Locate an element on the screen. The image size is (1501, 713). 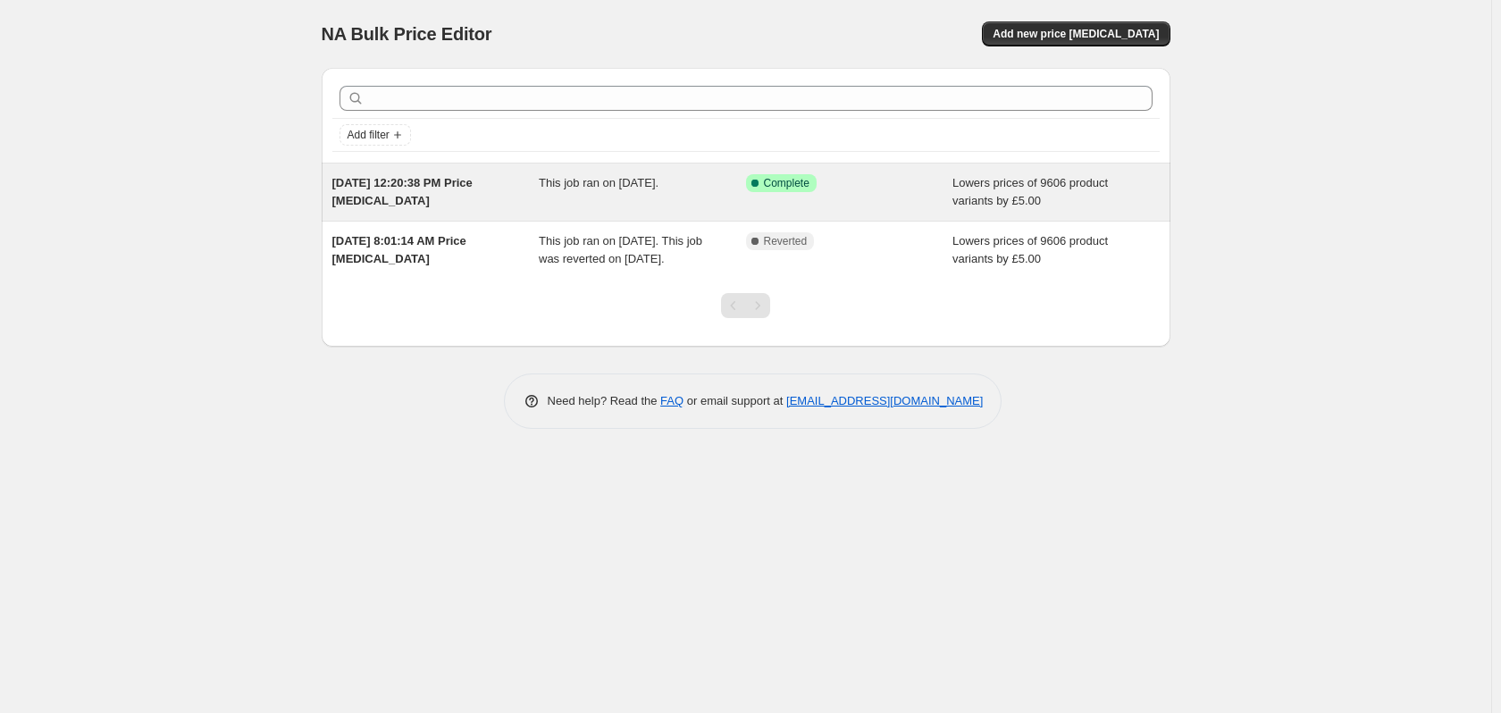
span: Need help? Read the is located at coordinates (604, 400).